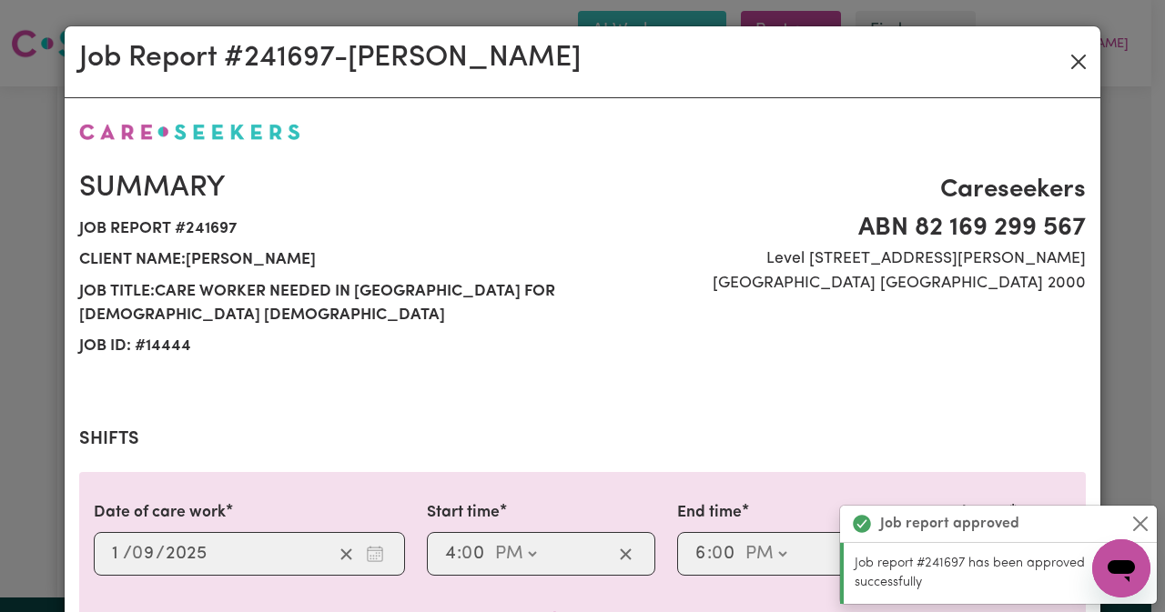 The width and height of the screenshot is (1165, 612). Describe the element at coordinates (839, 228) in the screenshot. I see `span: ABN 82 169 299 567` at that location.